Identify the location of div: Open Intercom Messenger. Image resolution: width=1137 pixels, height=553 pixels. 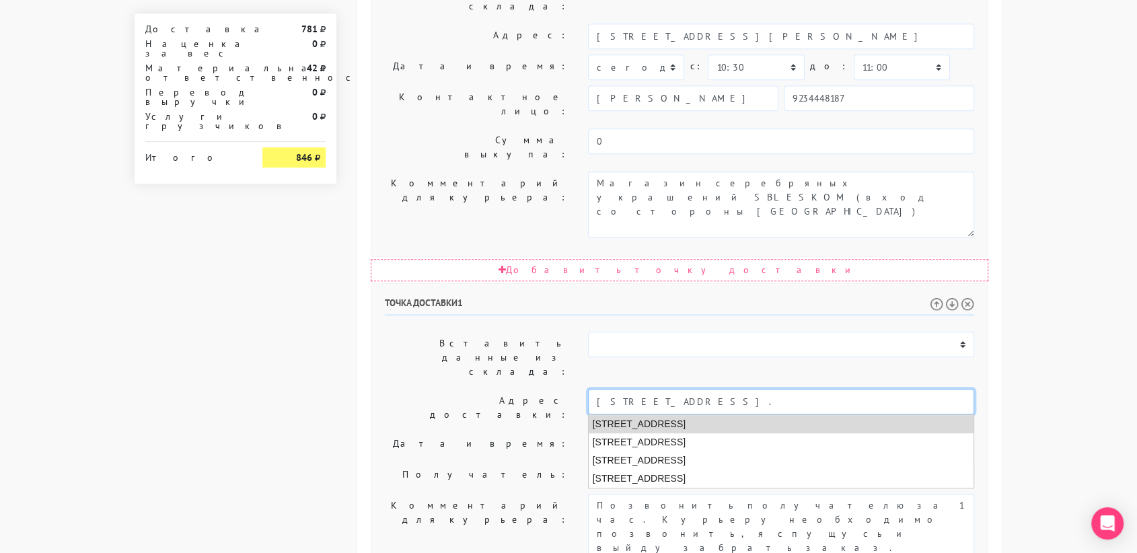
(1108, 524).